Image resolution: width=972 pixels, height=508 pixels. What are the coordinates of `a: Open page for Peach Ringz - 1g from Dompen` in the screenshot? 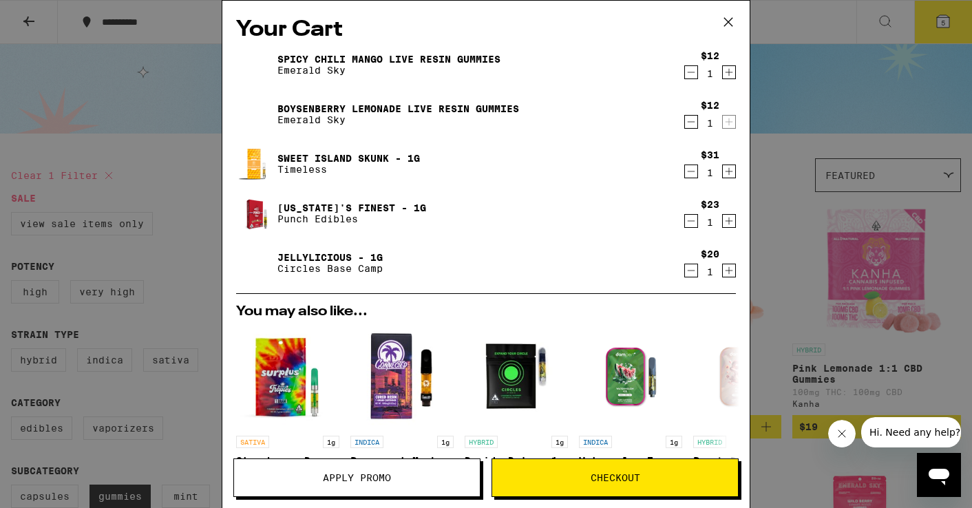 It's located at (745, 410).